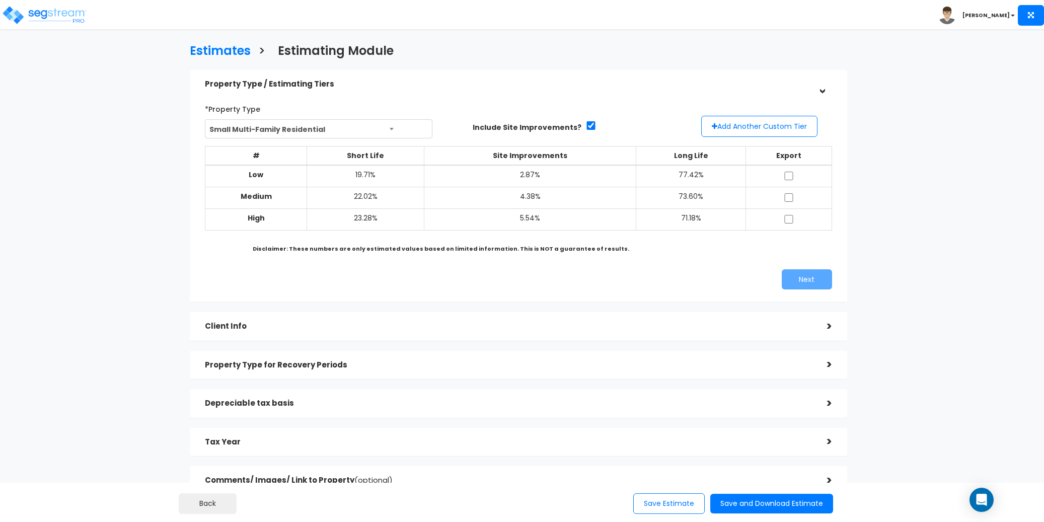 The width and height of the screenshot is (1044, 522). I want to click on td: 19.71%, so click(365, 176).